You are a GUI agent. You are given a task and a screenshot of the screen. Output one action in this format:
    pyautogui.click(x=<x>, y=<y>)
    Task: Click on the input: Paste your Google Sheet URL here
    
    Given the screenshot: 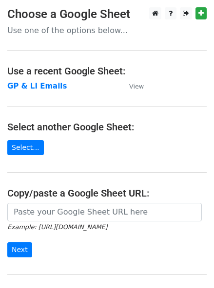 What is the action you would take?
    pyautogui.click(x=104, y=212)
    